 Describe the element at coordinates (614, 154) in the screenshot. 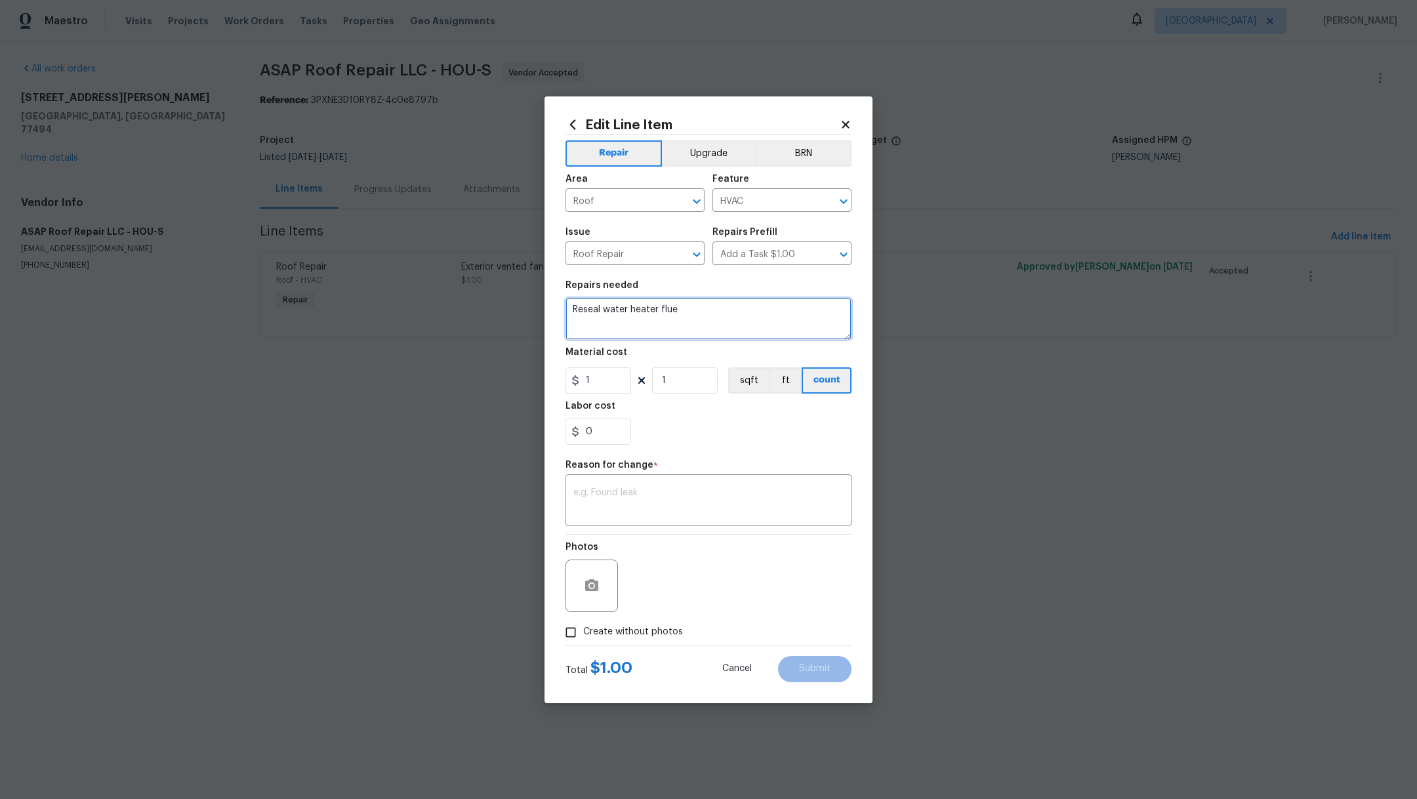

I see `button: Repair` at that location.